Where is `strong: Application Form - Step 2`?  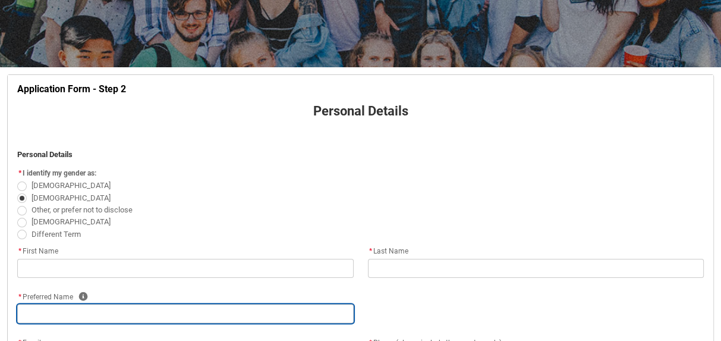
strong: Application Form - Step 2 is located at coordinates (71, 89).